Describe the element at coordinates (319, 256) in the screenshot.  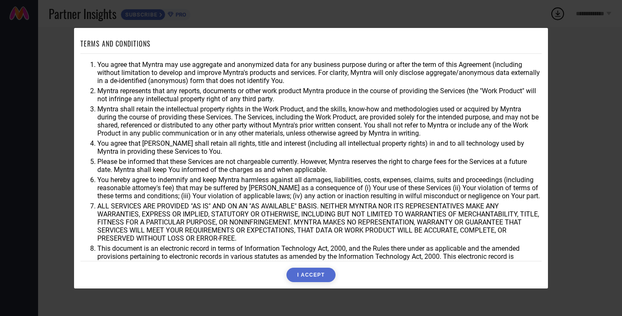
I see `li: This document is an electronic record in terms of Information Technology Act, 2000, and the Rules...` at that location.